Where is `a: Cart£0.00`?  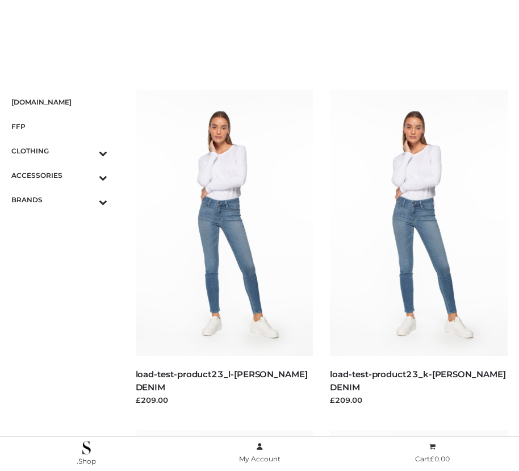
a: Cart£0.00 is located at coordinates (432, 453).